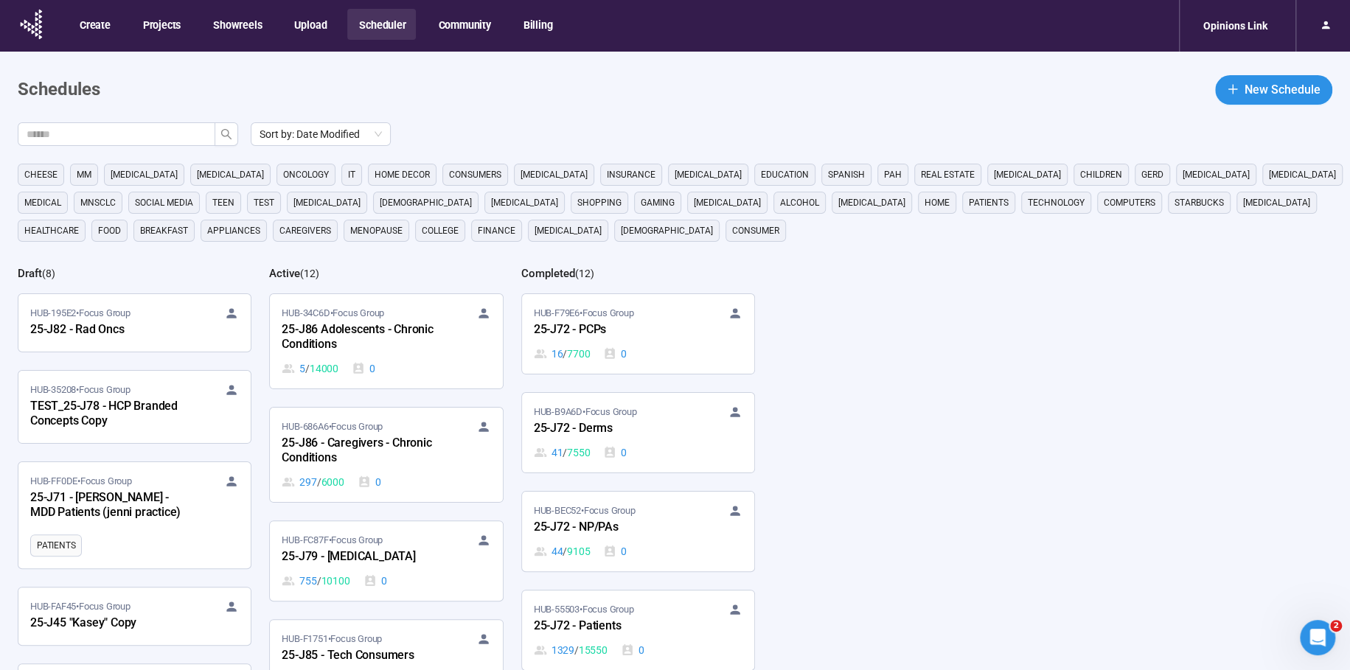 The height and width of the screenshot is (670, 1350). What do you see at coordinates (41, 175) in the screenshot?
I see `span: cheese` at bounding box center [41, 175].